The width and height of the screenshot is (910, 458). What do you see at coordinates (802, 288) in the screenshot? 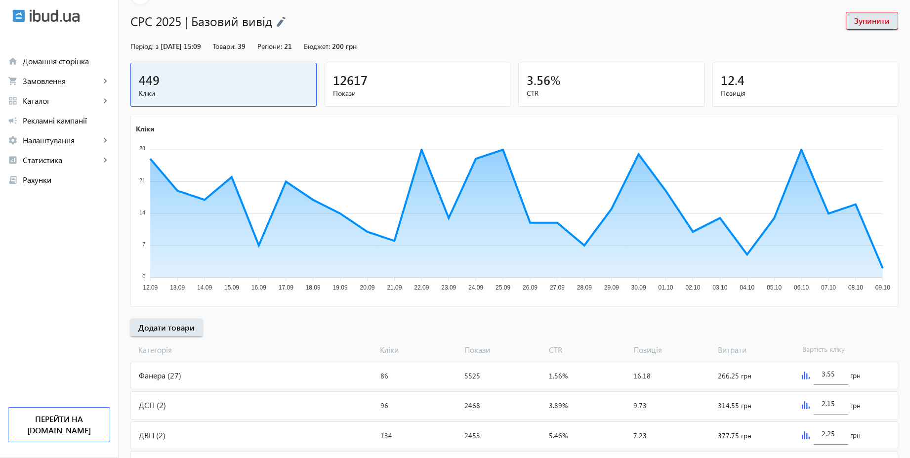
I see `tspan: 06.10` at bounding box center [802, 288].